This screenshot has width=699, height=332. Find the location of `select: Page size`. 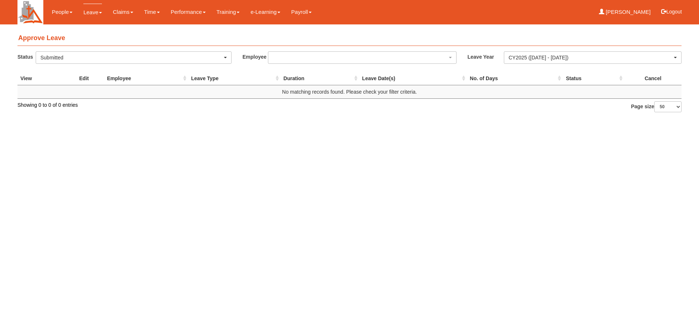

select: Page size is located at coordinates (667, 107).